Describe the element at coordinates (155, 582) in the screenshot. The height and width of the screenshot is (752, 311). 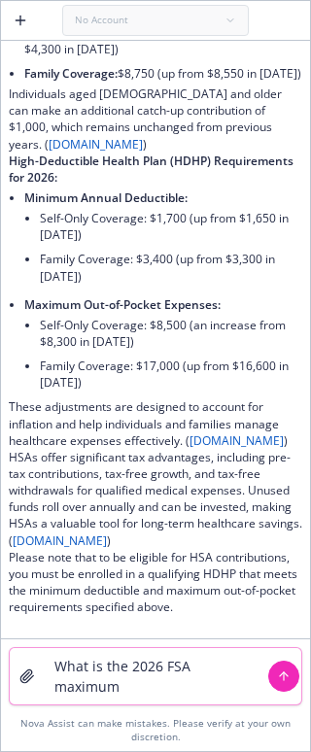
I see `p: Please note that to be eligible for HSA contributions, you must be enrolled in a qualifying HDHP ...` at that location.